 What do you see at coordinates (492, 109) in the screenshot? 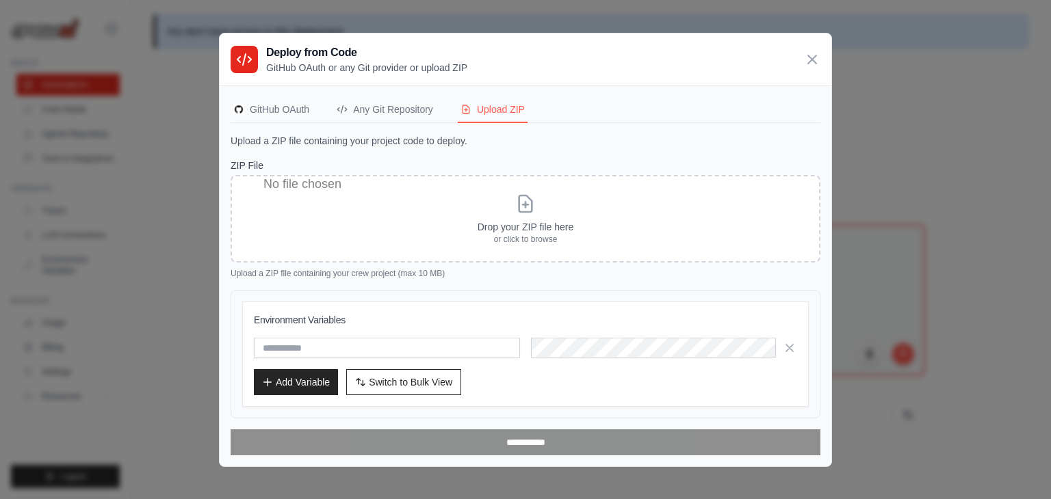
I see `div: Upload ZIP` at bounding box center [492, 109].